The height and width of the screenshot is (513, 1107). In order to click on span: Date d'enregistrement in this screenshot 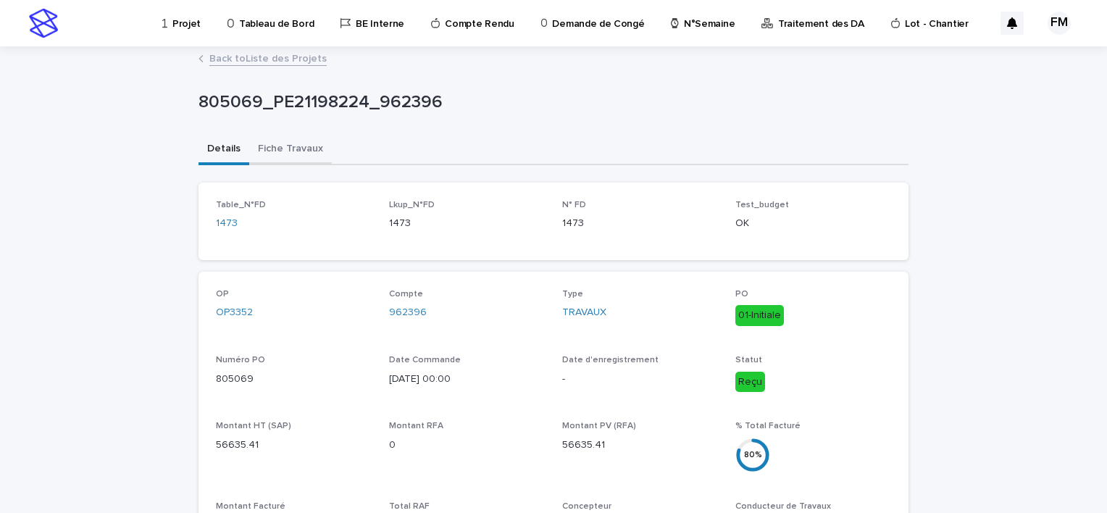, I will do `click(610, 360)`.